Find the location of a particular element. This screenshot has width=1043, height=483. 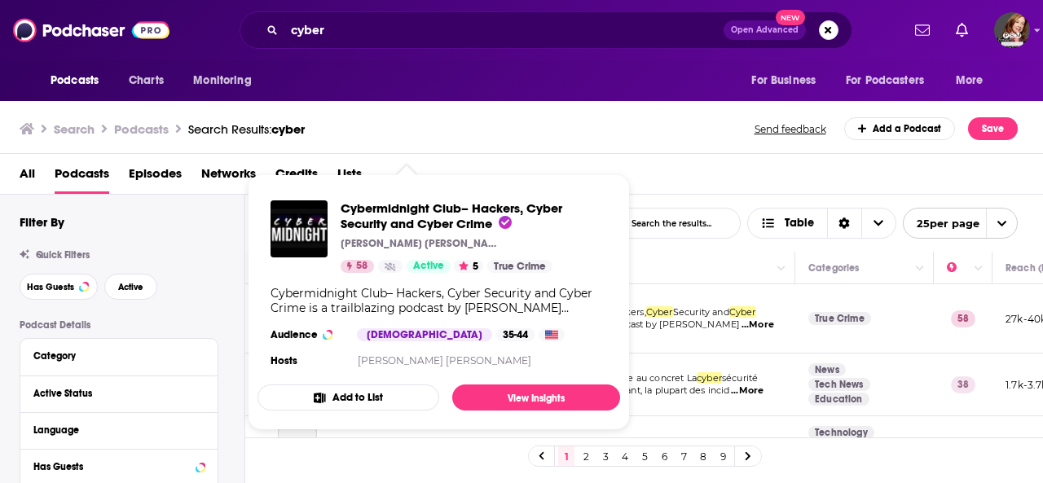

span: More is located at coordinates (969, 81).